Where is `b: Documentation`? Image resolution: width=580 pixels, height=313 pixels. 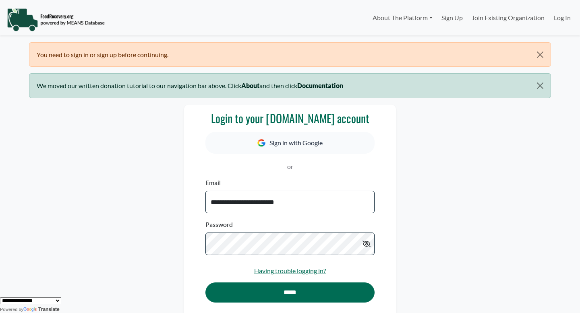 b: Documentation is located at coordinates (320, 85).